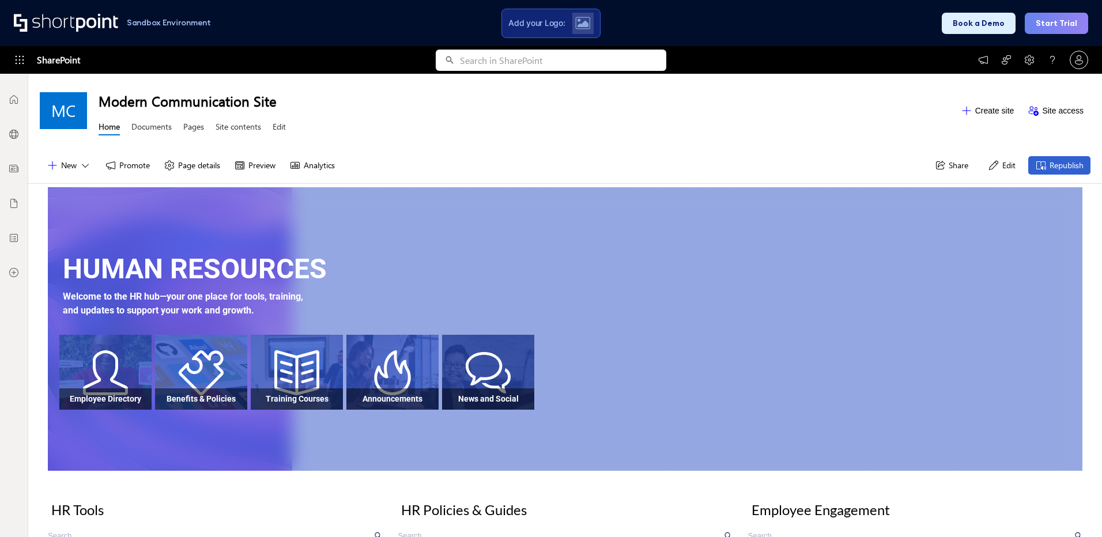  Describe the element at coordinates (312, 165) in the screenshot. I see `button: Analytics` at that location.